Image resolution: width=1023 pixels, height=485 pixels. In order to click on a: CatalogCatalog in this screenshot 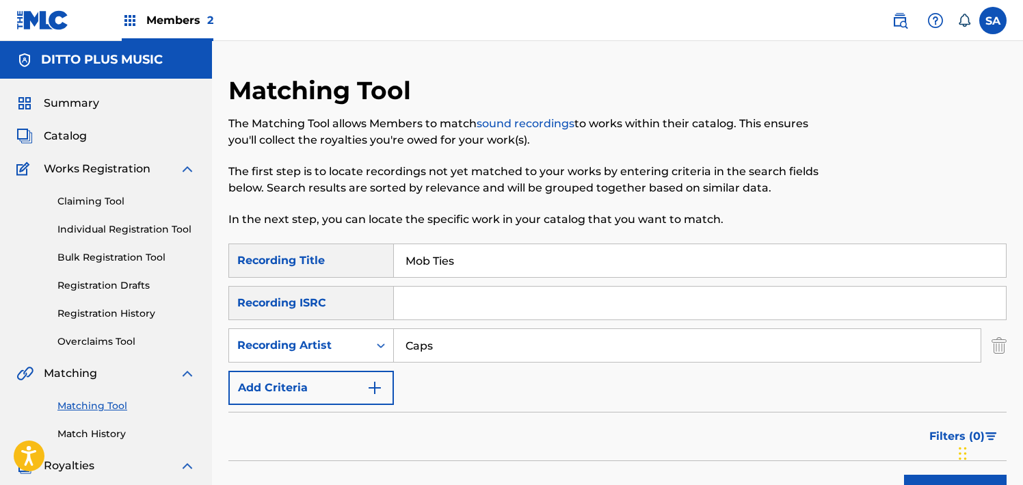, I will do `click(51, 136)`.